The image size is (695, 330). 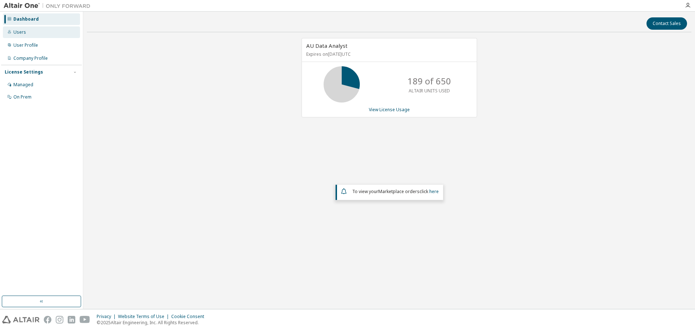 What do you see at coordinates (430, 91) in the screenshot?
I see `p: ALTAIR UNITS USED` at bounding box center [430, 91].